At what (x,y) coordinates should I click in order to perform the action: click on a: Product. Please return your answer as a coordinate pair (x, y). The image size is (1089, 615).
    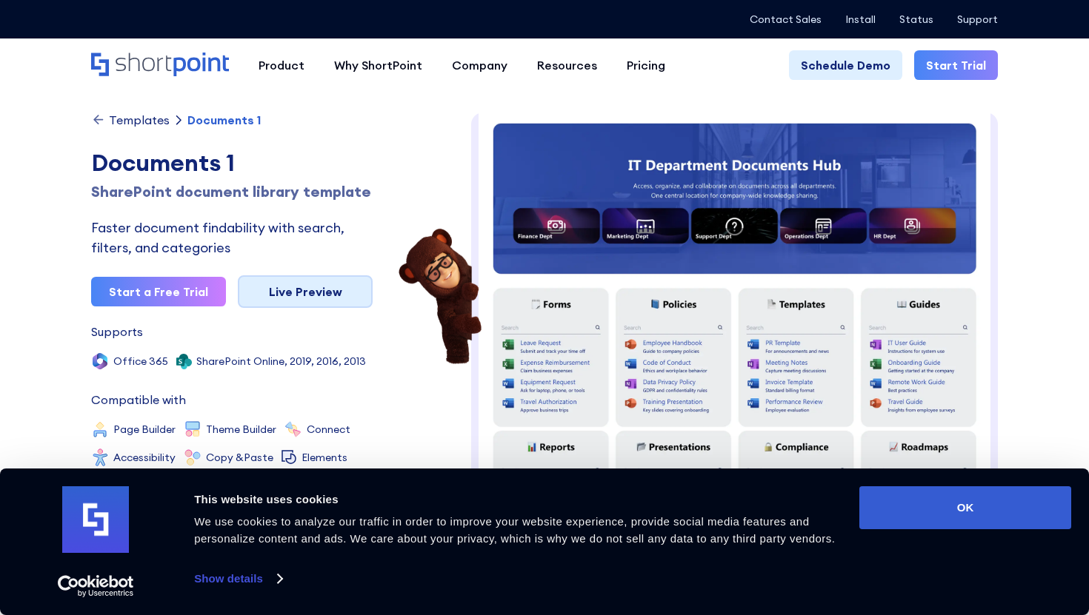
    Looking at the image, I should click on (281, 65).